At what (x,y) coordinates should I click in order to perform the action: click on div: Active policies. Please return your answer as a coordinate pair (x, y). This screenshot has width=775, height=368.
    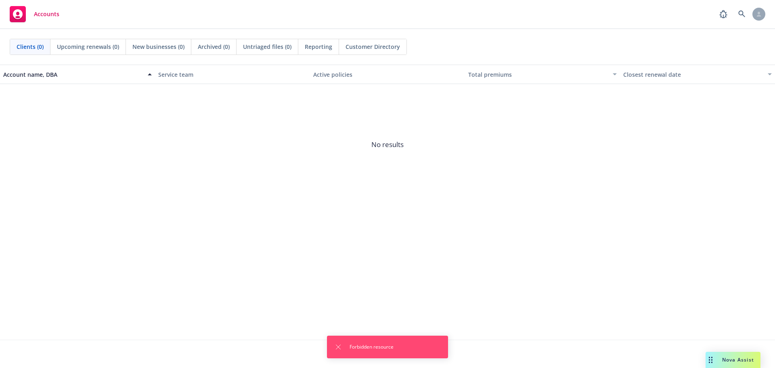
    Looking at the image, I should click on (387, 74).